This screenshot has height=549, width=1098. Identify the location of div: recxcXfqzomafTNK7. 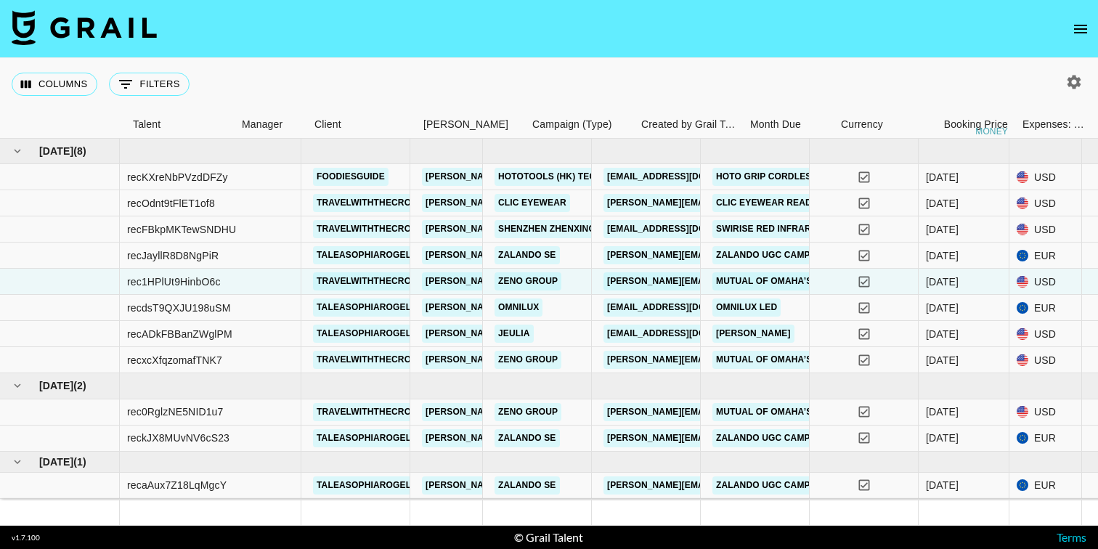
(174, 360).